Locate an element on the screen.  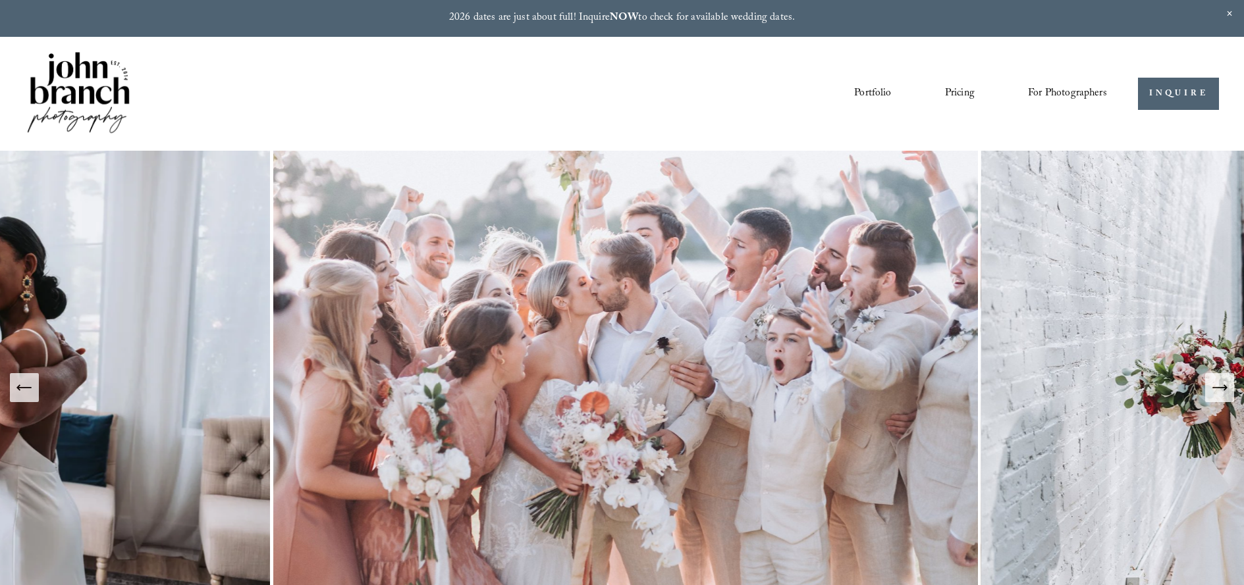
button: Next Slide is located at coordinates (1219, 388).